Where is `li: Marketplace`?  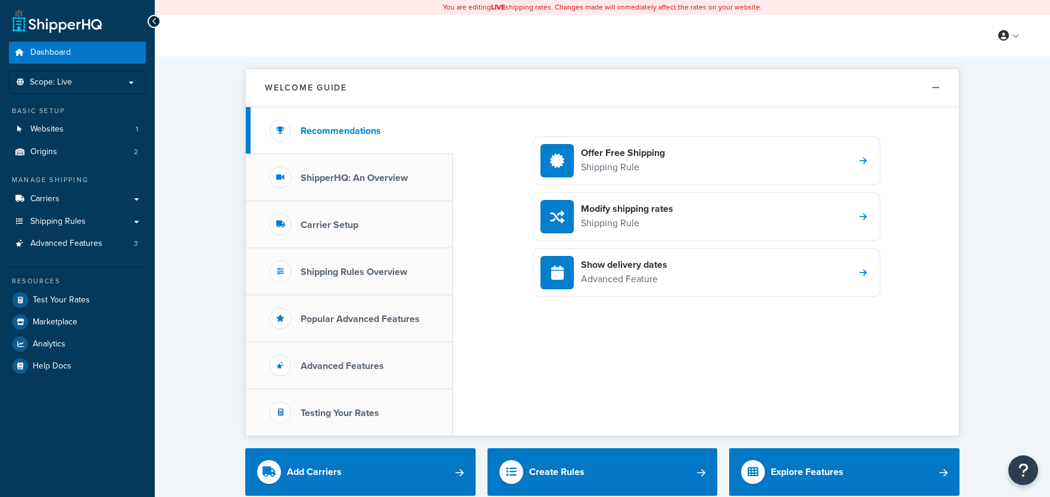
li: Marketplace is located at coordinates (77, 322).